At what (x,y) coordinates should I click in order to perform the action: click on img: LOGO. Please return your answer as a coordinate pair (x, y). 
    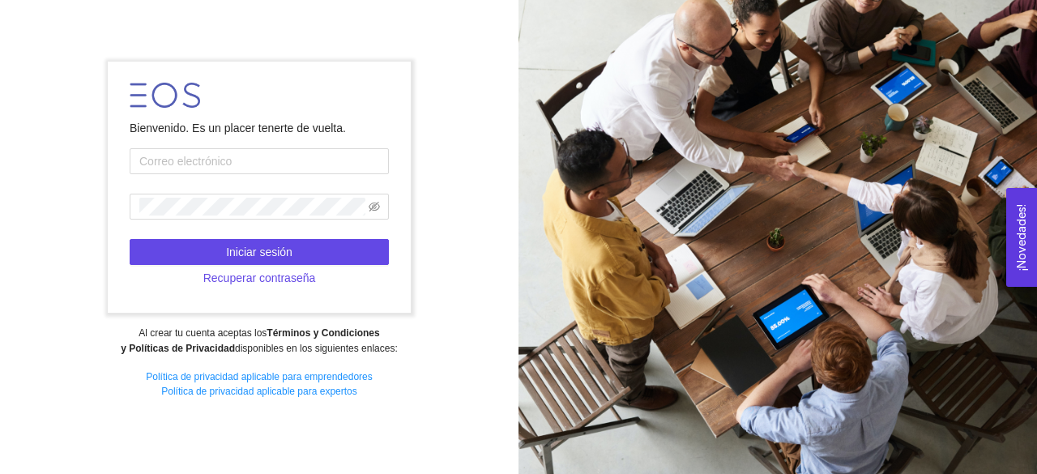
    Looking at the image, I should click on (164, 95).